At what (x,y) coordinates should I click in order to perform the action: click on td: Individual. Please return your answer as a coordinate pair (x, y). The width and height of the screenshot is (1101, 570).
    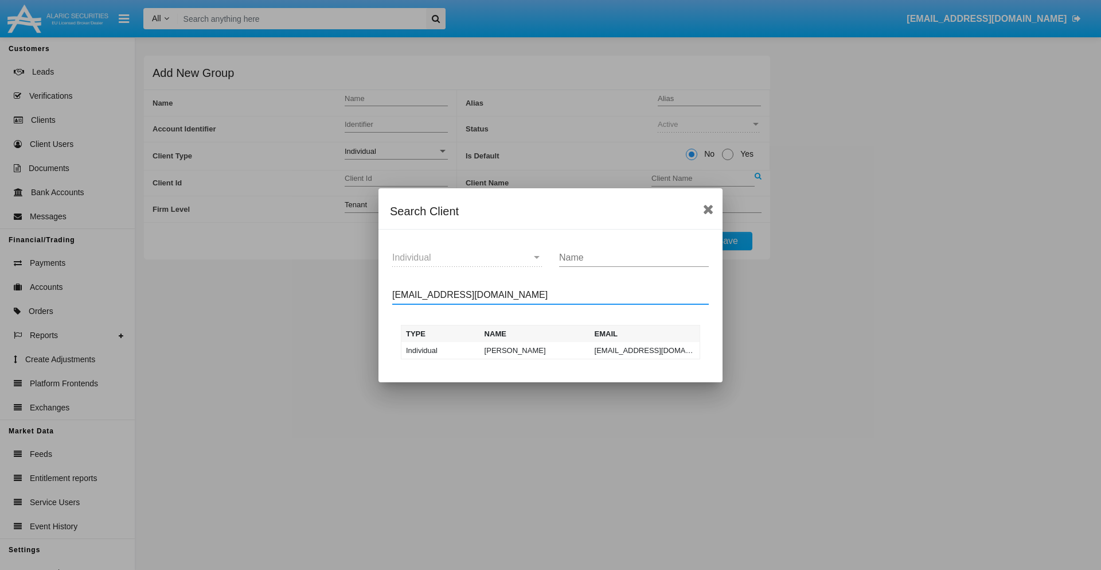
    Looking at the image, I should click on (441, 351).